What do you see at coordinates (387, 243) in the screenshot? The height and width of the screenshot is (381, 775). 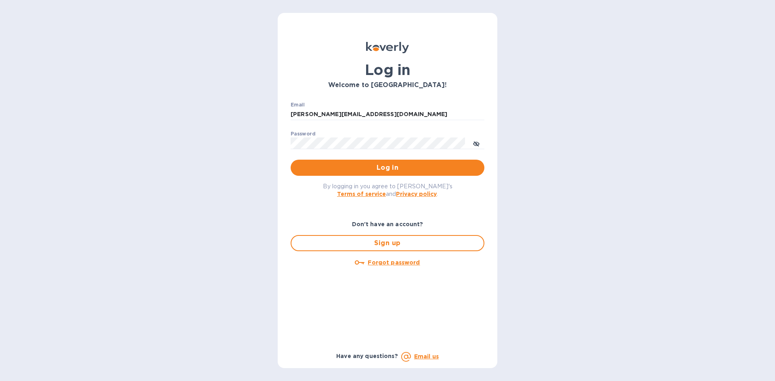 I see `button: Sign up` at bounding box center [387, 243].